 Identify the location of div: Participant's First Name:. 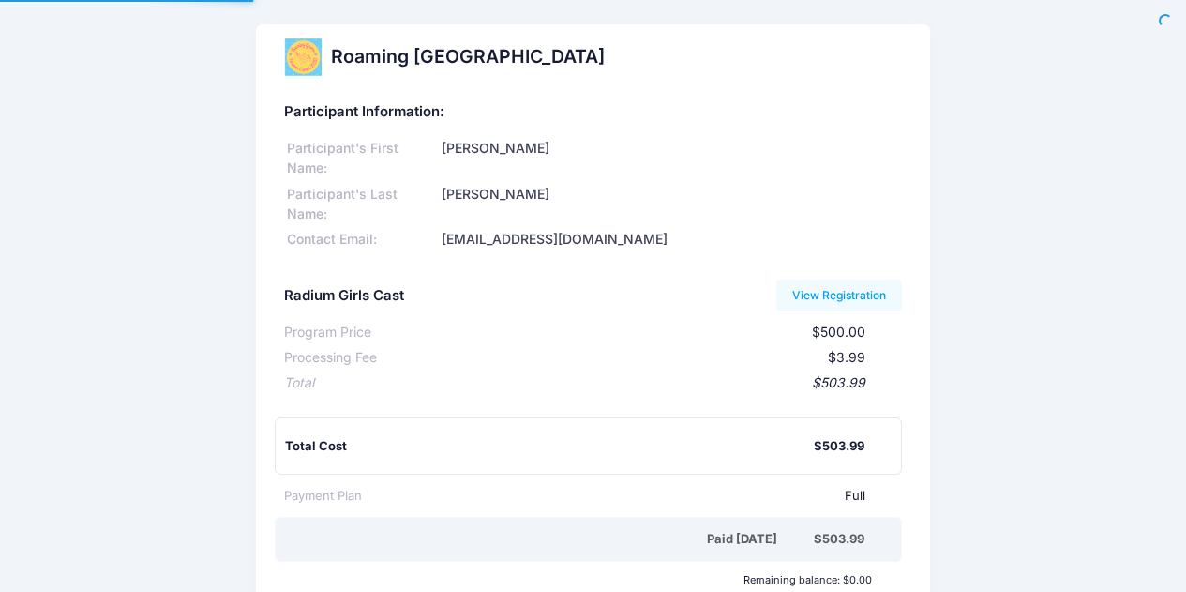
(361, 158).